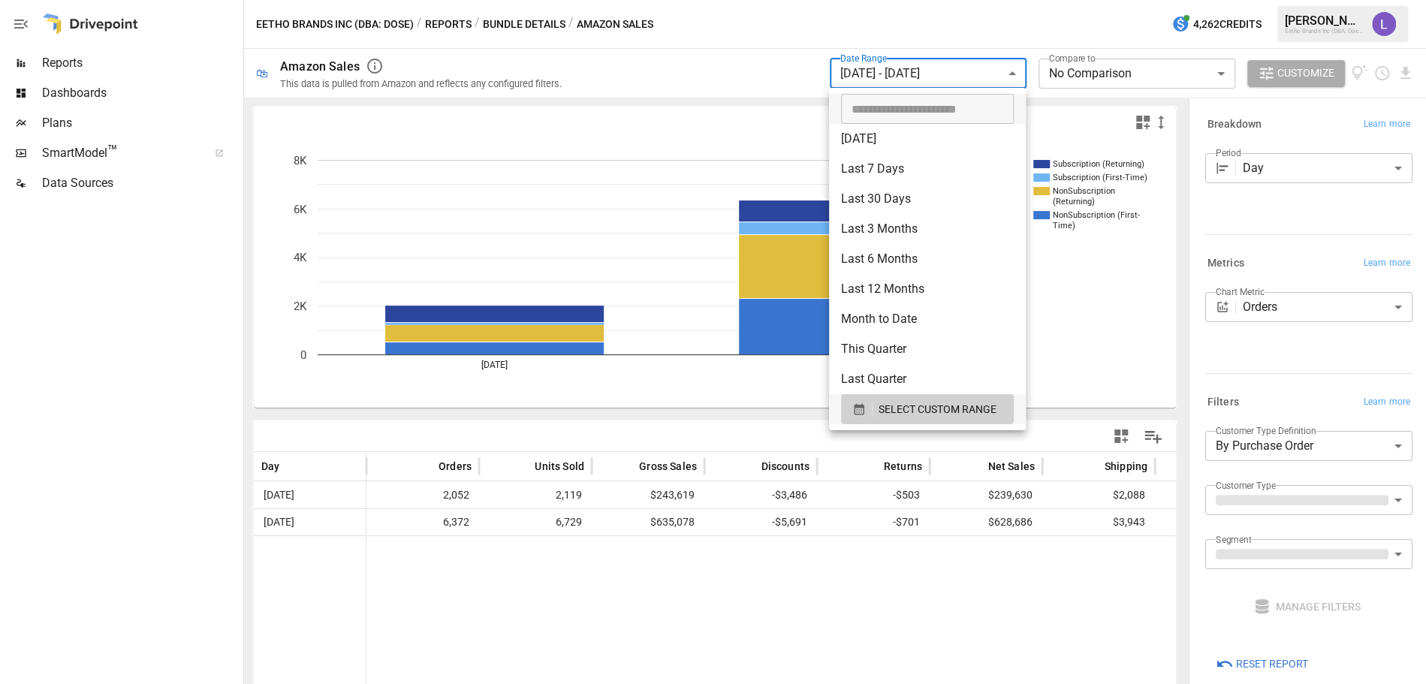  Describe the element at coordinates (927, 319) in the screenshot. I see `li: Month to Date` at that location.